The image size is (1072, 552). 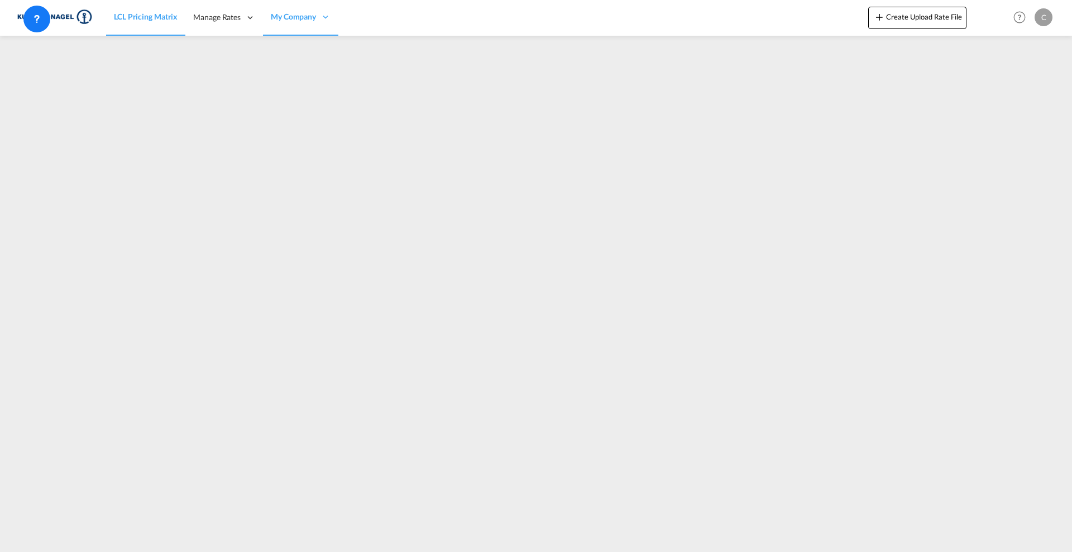 I want to click on div: Help, so click(x=1022, y=18).